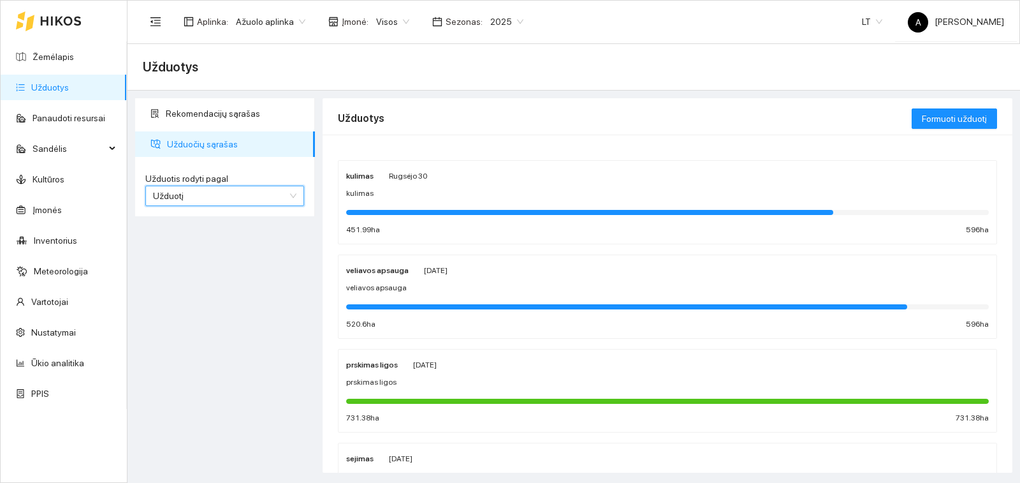 This screenshot has width=1020, height=483. Describe the element at coordinates (170, 67) in the screenshot. I see `span: Užduotys` at that location.